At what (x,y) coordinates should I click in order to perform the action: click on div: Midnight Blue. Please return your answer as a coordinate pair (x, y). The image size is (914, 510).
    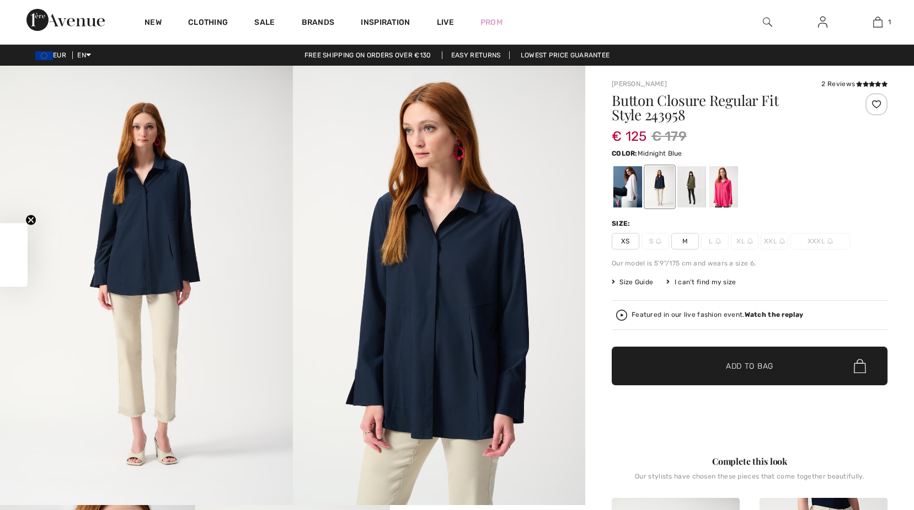
    Looking at the image, I should click on (660, 186).